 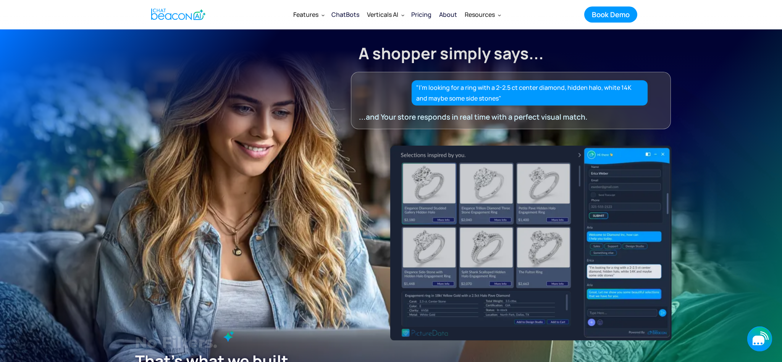 What do you see at coordinates (345, 15) in the screenshot?
I see `div: ChatBots` at bounding box center [345, 15].